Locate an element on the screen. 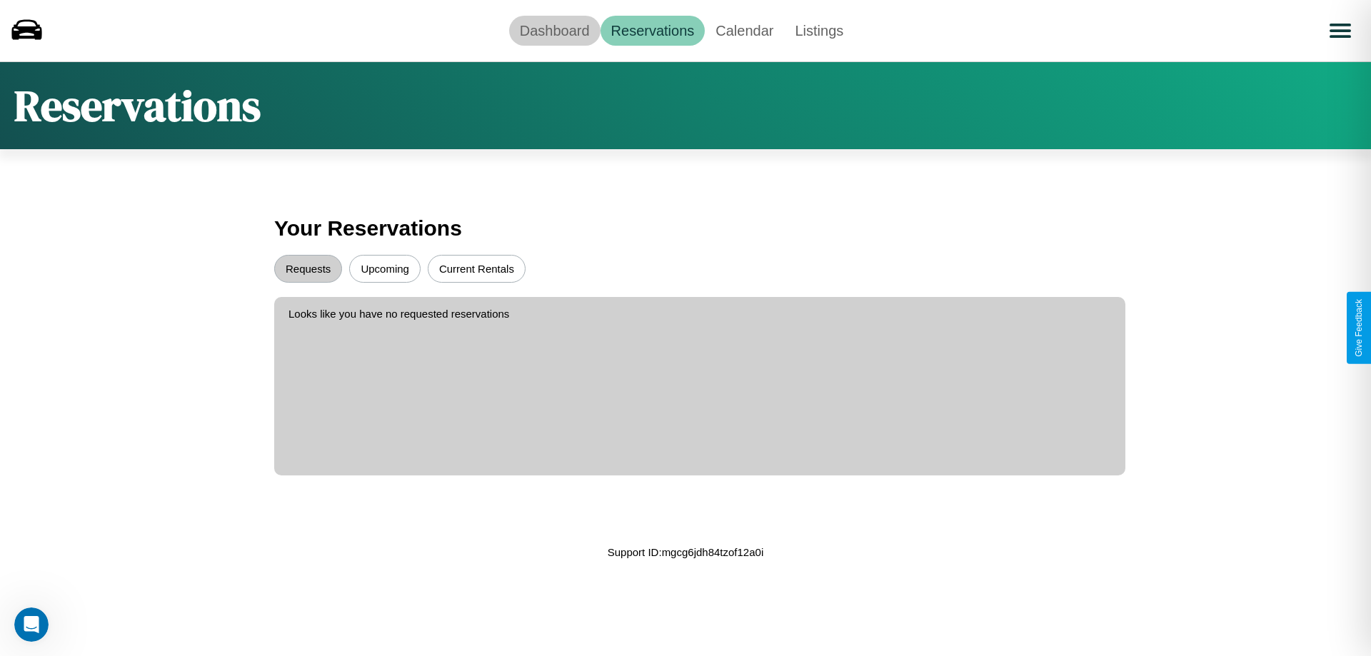 Image resolution: width=1371 pixels, height=656 pixels. h3: Your Reservations is located at coordinates (685, 228).